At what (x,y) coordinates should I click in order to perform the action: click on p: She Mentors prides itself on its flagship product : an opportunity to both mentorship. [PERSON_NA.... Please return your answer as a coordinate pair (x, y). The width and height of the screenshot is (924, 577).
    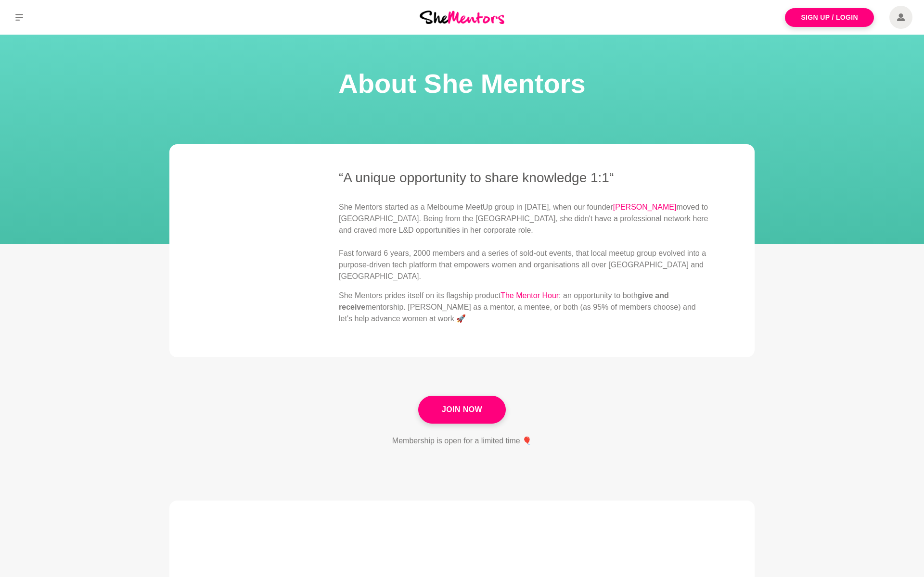
    Looking at the image, I should click on (523, 307).